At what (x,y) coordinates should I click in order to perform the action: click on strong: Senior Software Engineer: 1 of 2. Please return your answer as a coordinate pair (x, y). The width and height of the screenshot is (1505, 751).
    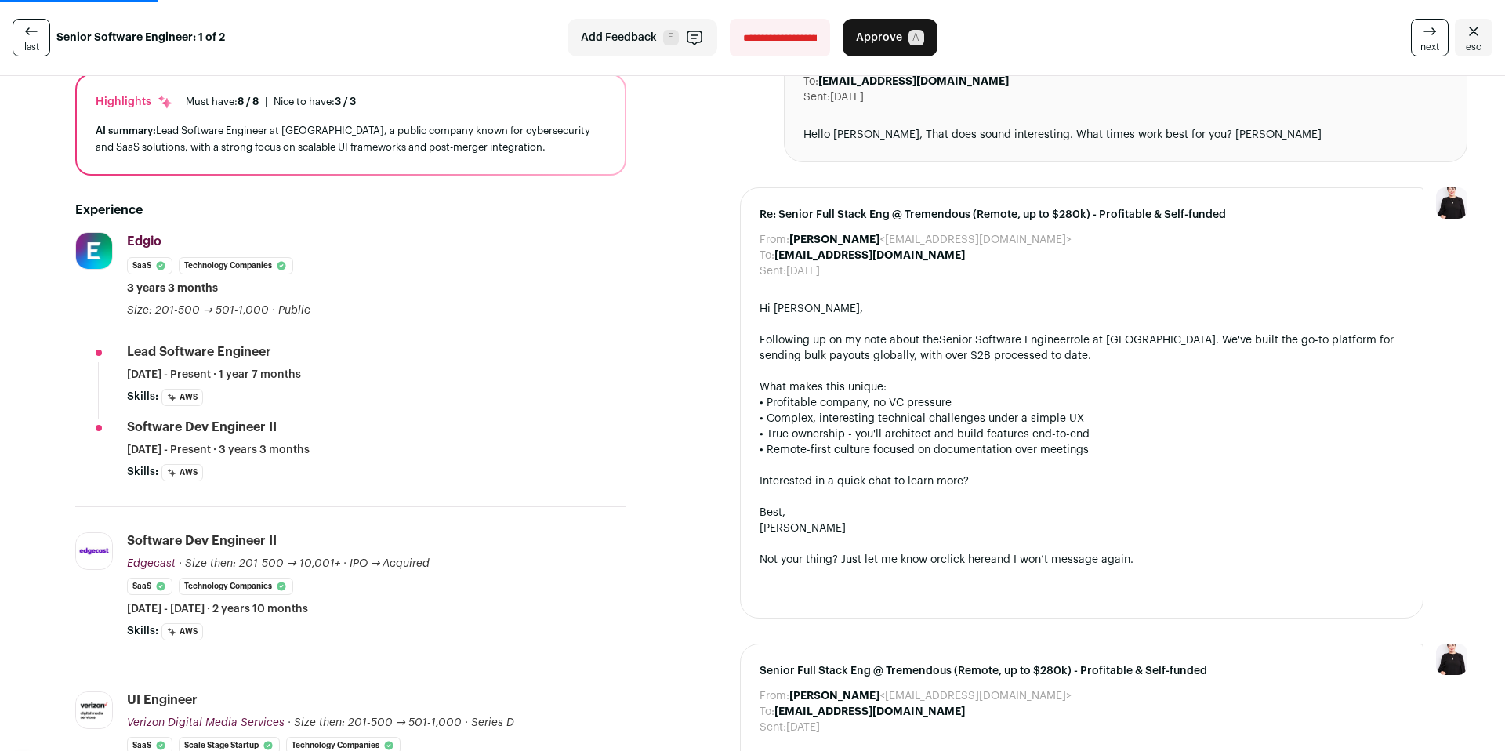
    Looking at the image, I should click on (140, 38).